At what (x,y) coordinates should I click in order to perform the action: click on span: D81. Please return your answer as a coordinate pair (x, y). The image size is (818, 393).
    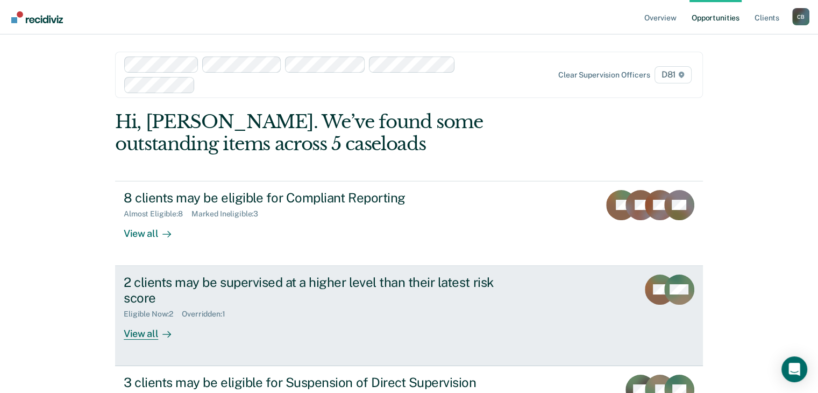
    Looking at the image, I should click on (673, 75).